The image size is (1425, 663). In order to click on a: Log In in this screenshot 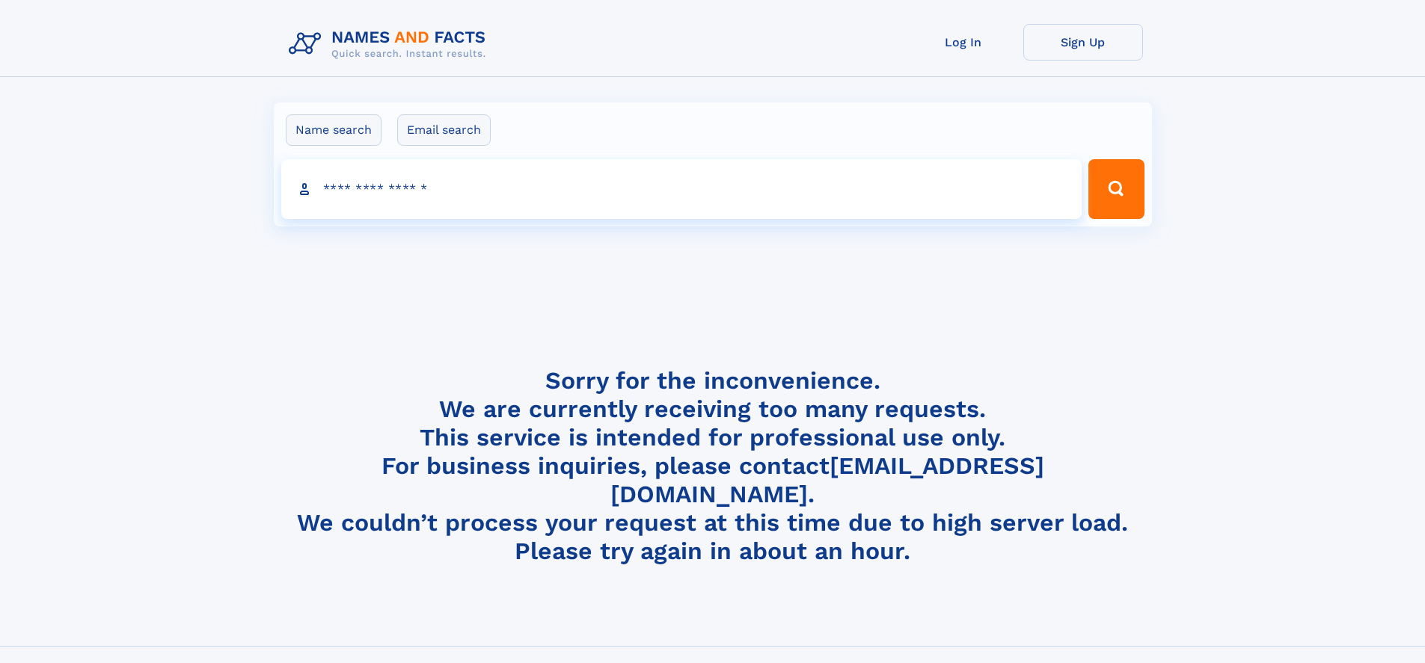, I will do `click(963, 42)`.